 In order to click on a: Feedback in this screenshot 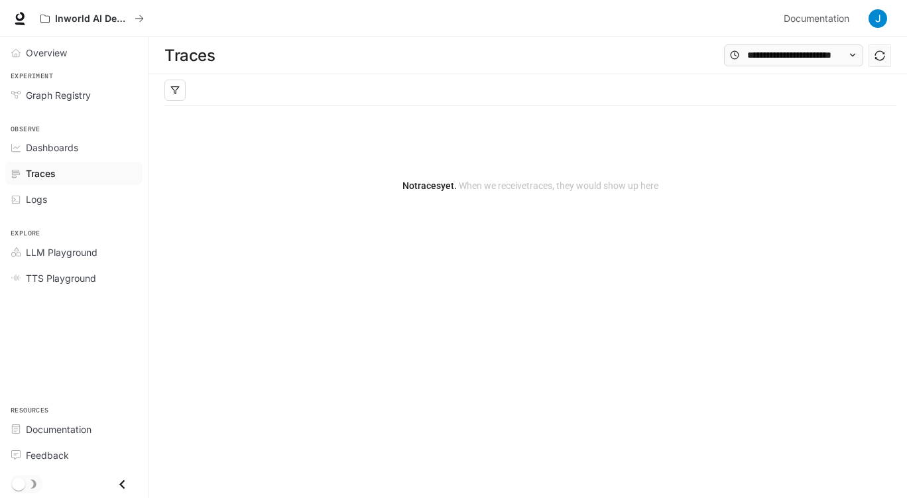, I will do `click(74, 455)`.